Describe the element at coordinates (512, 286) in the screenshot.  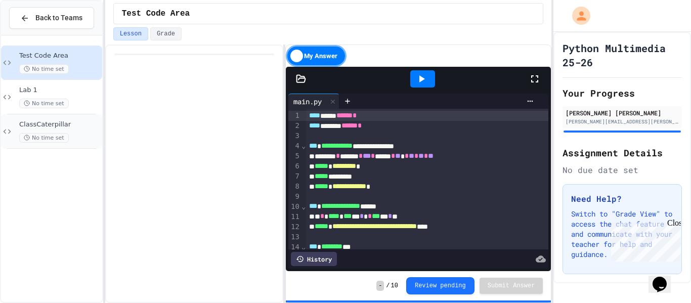
I see `span: Submit Answer` at that location.